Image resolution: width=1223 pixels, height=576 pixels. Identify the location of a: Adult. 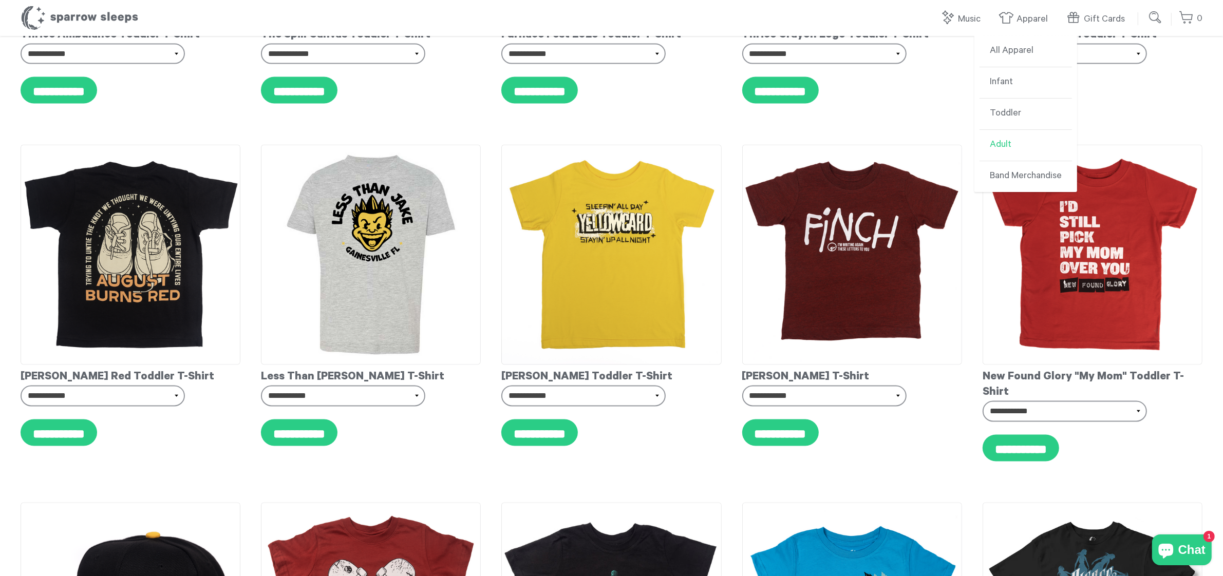
(1026, 145).